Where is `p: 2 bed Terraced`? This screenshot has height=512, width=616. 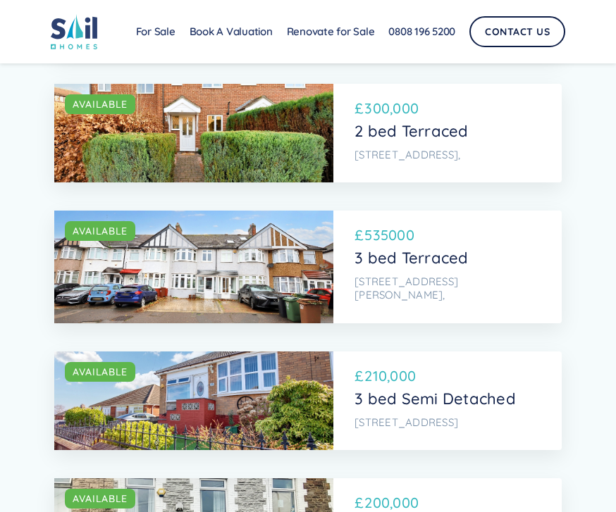 p: 2 bed Terraced is located at coordinates (445, 131).